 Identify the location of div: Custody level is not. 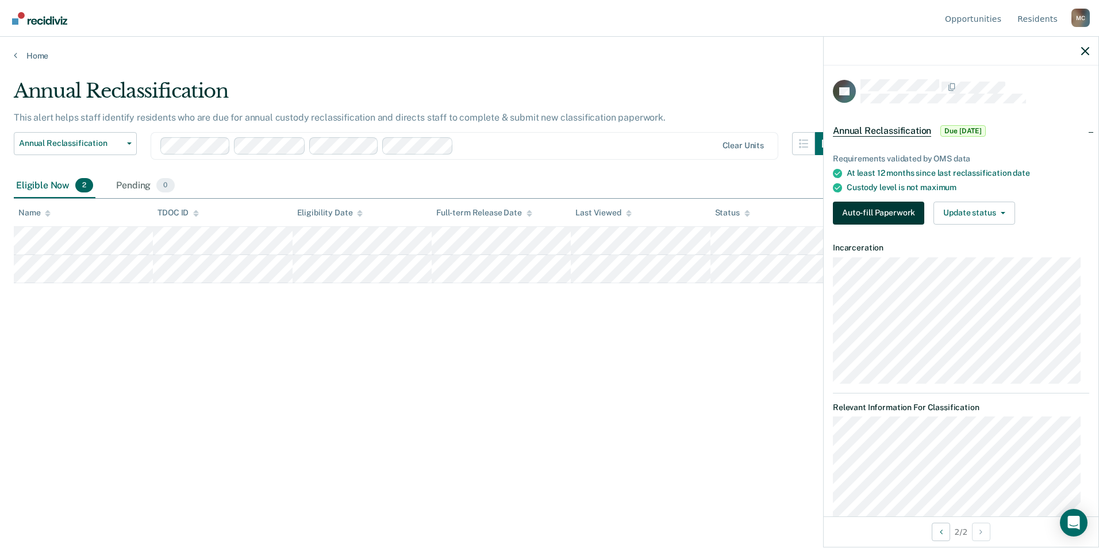
(968, 187).